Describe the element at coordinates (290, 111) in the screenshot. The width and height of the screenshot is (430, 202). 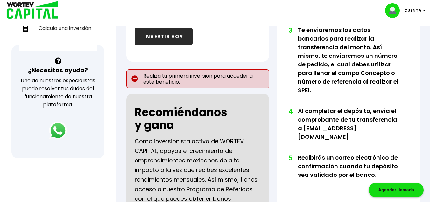
I see `span: 4` at that location.